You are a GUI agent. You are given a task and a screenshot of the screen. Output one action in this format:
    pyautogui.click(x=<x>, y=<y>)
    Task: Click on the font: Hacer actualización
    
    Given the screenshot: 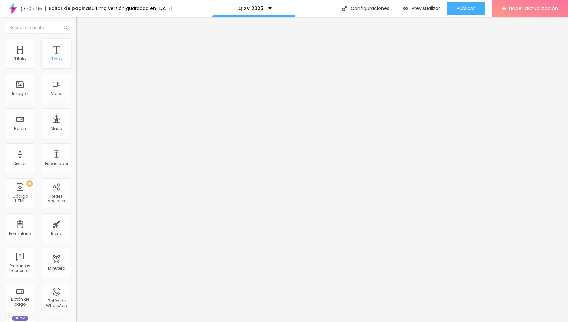 What is the action you would take?
    pyautogui.click(x=533, y=8)
    